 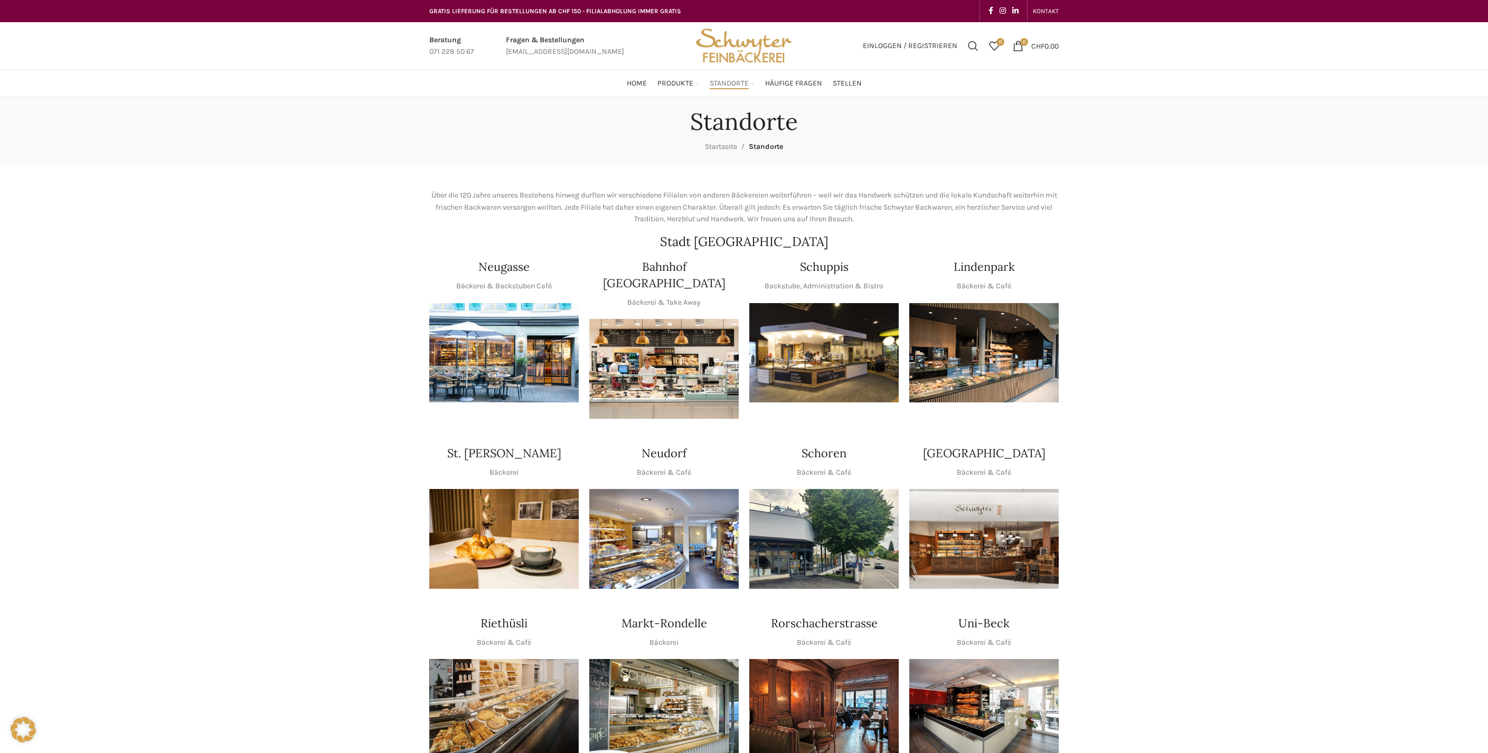 I want to click on span: Häufige Fragen, so click(x=794, y=83).